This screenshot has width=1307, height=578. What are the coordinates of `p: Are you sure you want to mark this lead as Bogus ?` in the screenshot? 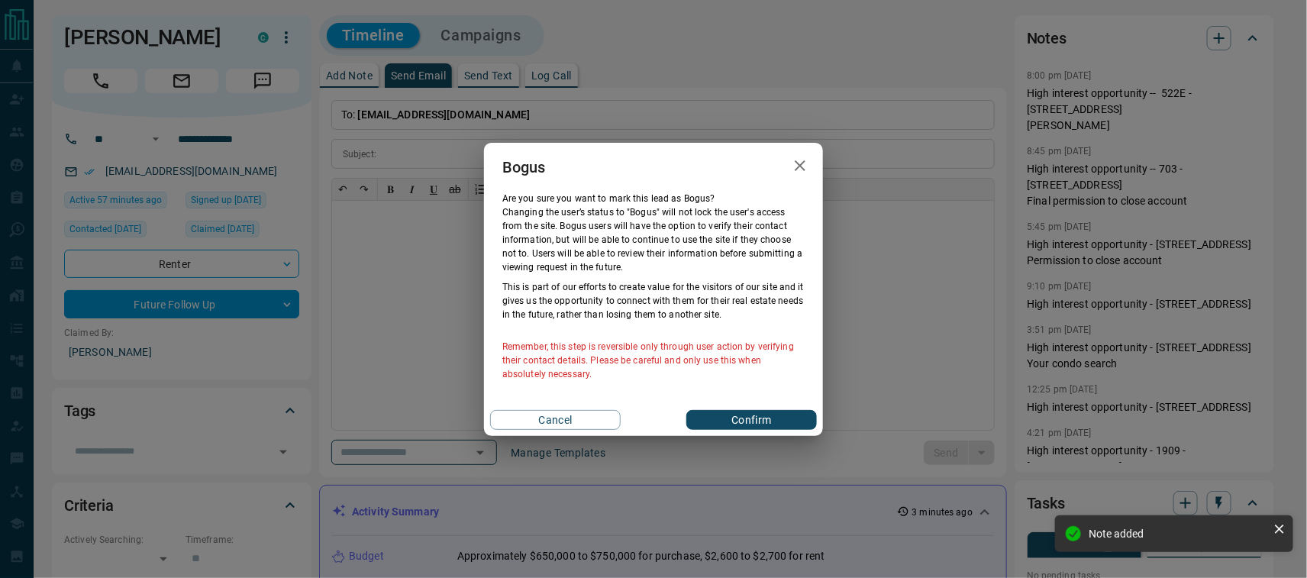 It's located at (653, 198).